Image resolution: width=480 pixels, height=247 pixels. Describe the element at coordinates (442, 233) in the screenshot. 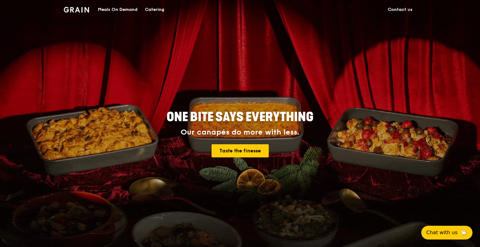

I see `span: Chat with us` at that location.